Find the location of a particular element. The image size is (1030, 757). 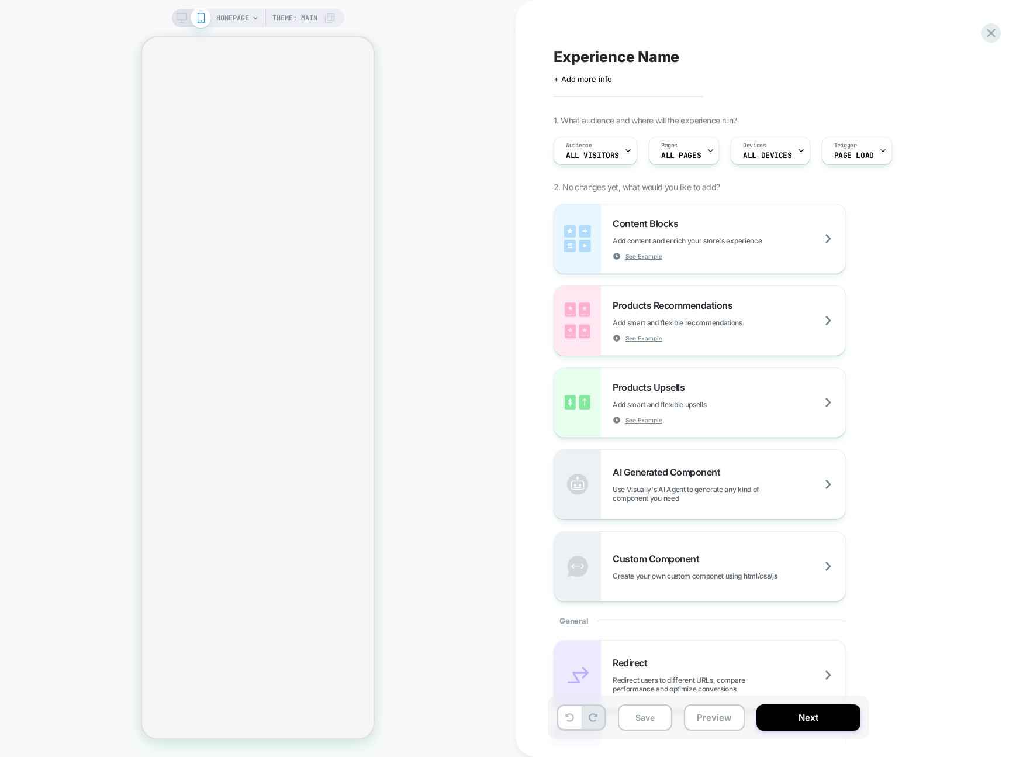

span: Redirect is located at coordinates (633, 662).